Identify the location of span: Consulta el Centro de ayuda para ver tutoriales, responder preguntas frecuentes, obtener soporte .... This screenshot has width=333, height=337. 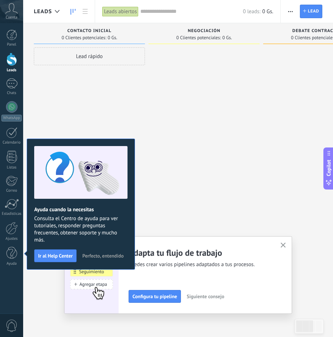
(81, 229).